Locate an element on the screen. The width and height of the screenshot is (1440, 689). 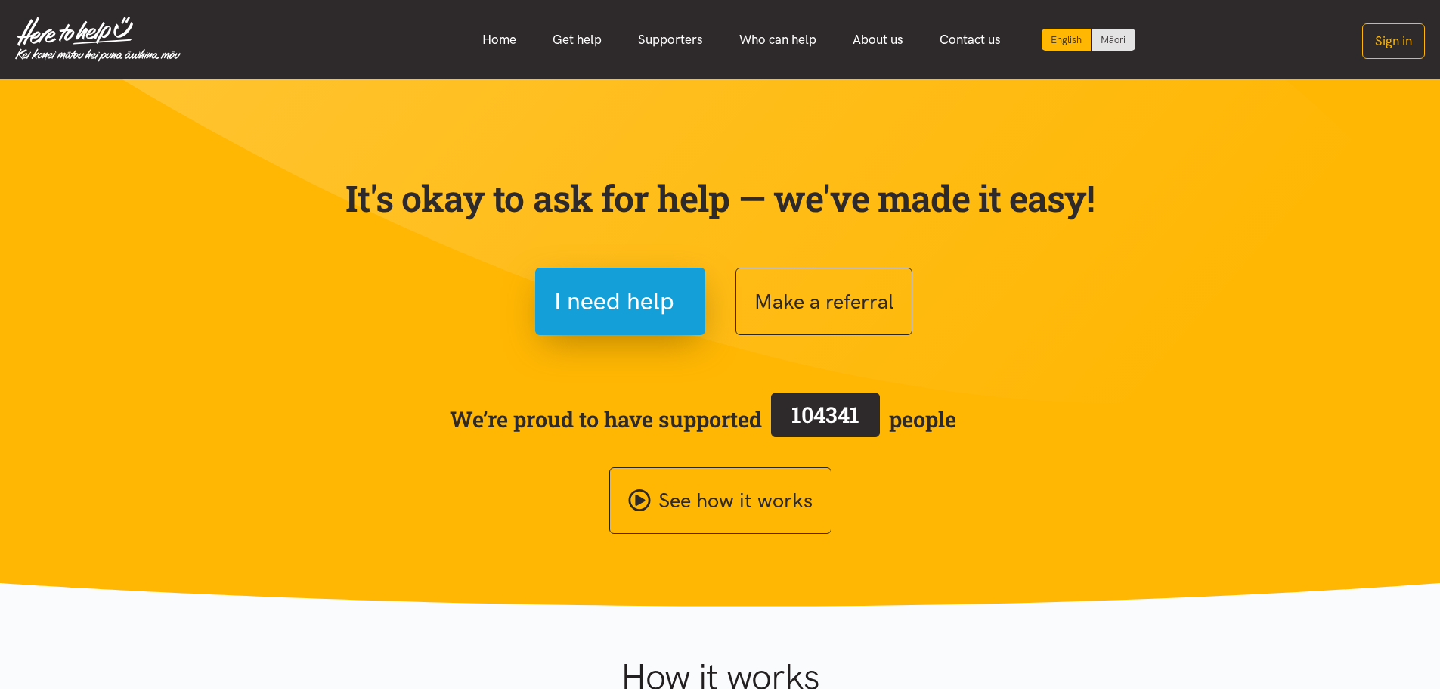
a: See how it works is located at coordinates (720, 500).